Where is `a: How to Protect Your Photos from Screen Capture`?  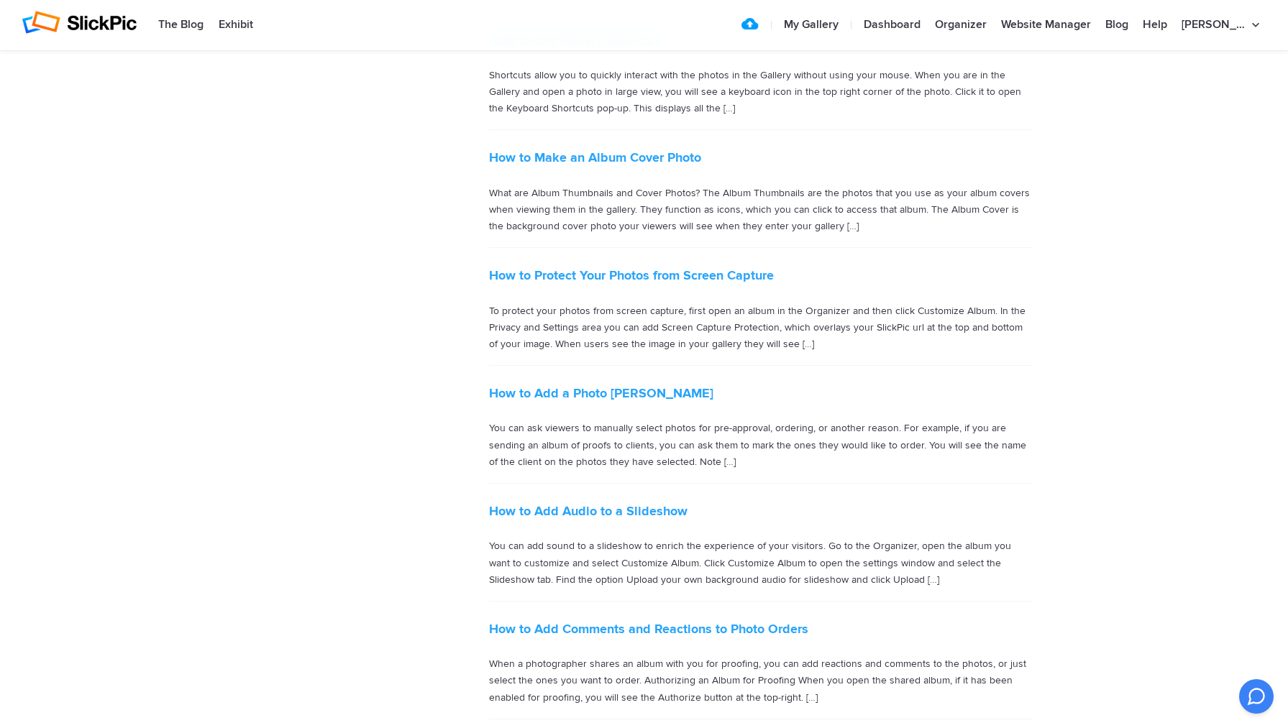 a: How to Protect Your Photos from Screen Capture is located at coordinates (631, 275).